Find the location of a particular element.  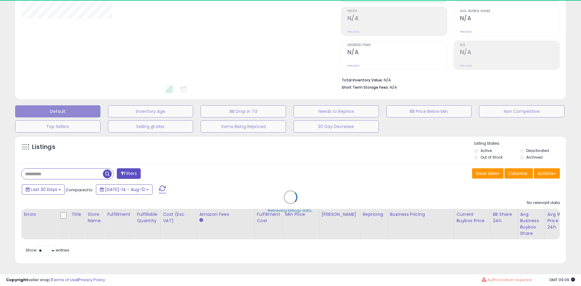

button: Non Competitive is located at coordinates (522, 111).